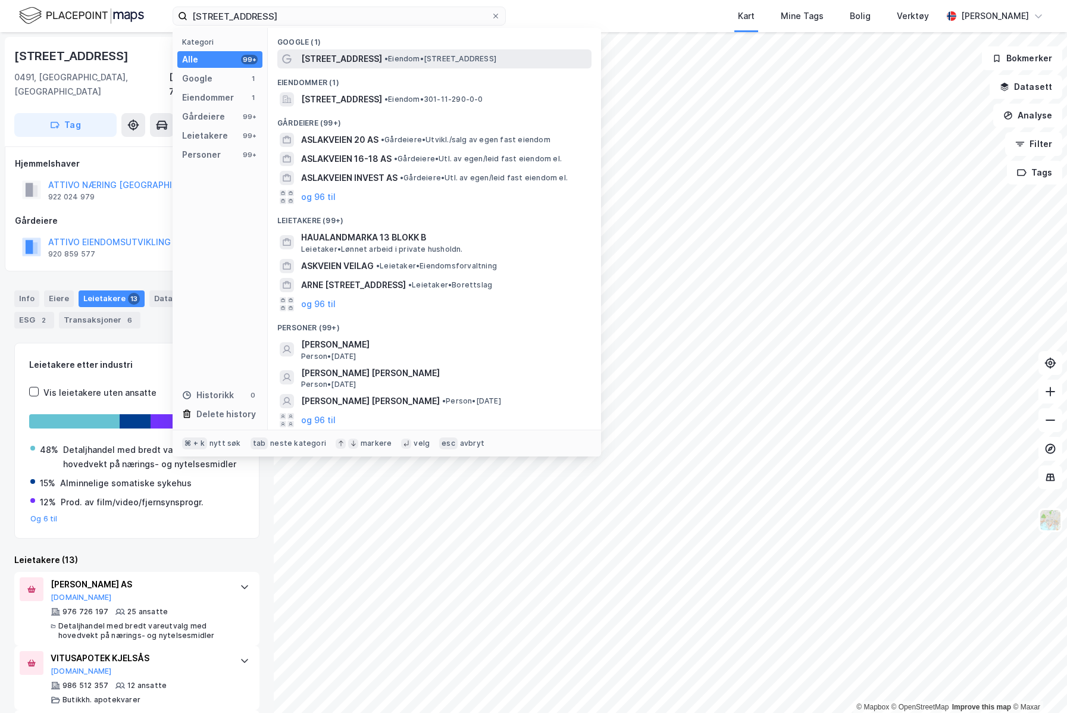 This screenshot has width=1067, height=713. What do you see at coordinates (48, 483) in the screenshot?
I see `div: 15%` at bounding box center [48, 483].